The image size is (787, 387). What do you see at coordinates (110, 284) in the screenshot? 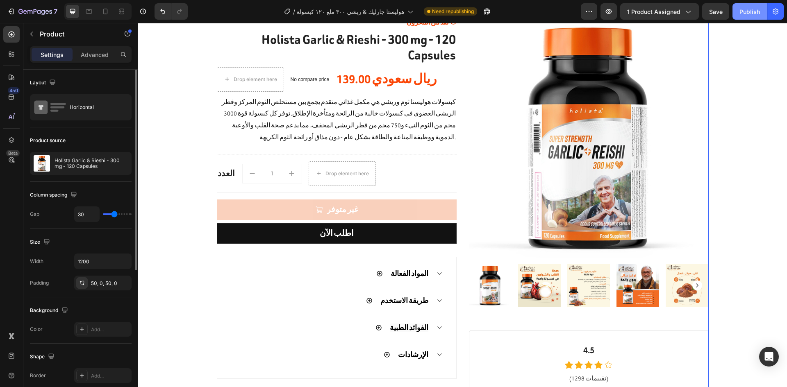
I see `div: 50, 0, 50, 0` at bounding box center [110, 284].